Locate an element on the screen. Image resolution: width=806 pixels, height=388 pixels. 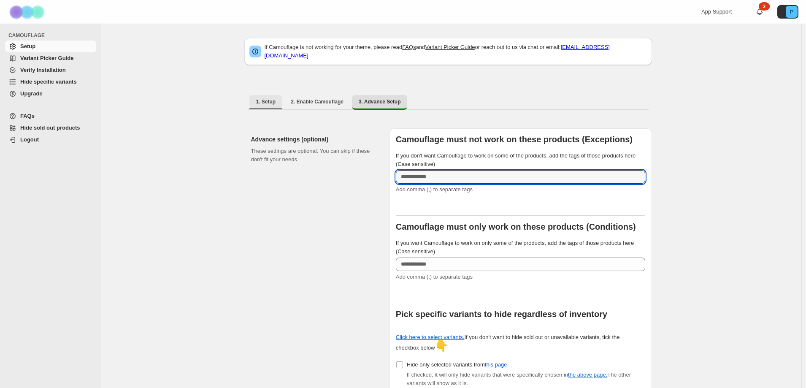
div: If you don't want to hide sold out or unavailable variants, tick the checkbox below is located at coordinates (508, 342).